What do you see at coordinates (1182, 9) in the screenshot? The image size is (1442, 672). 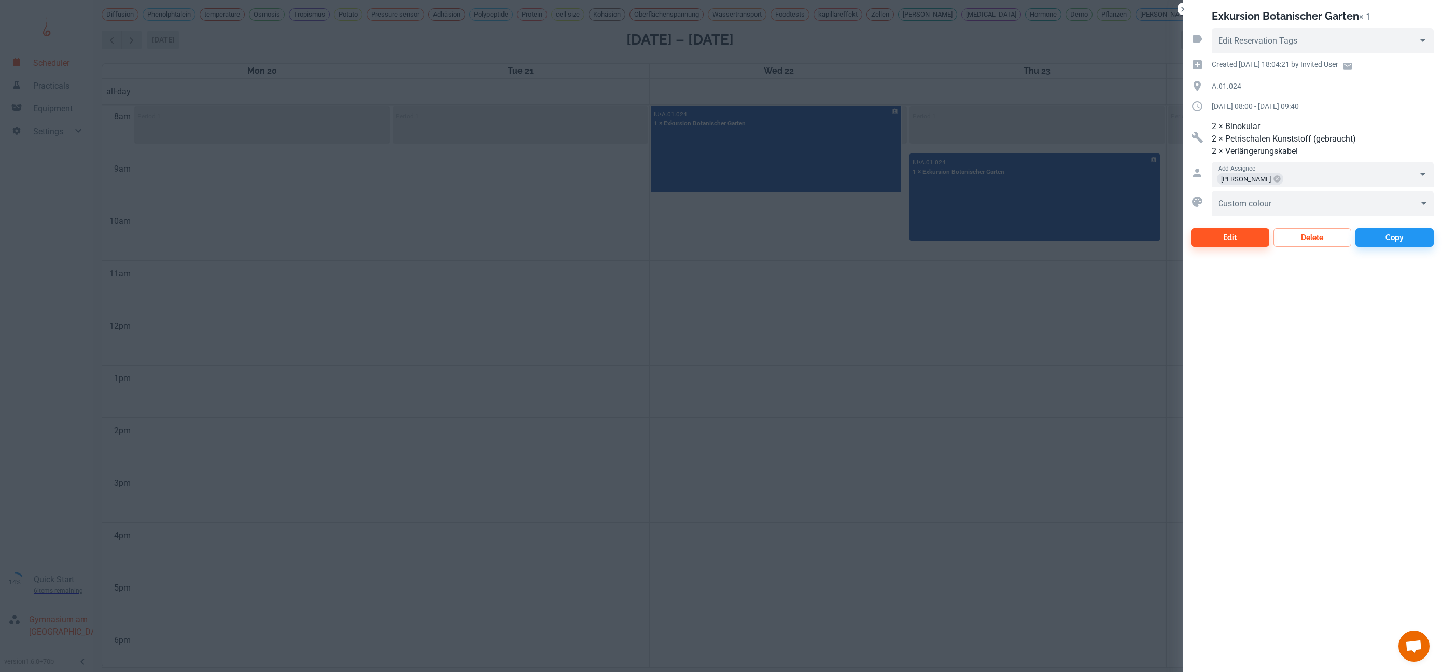 I see `button: Close` at bounding box center [1182, 9].